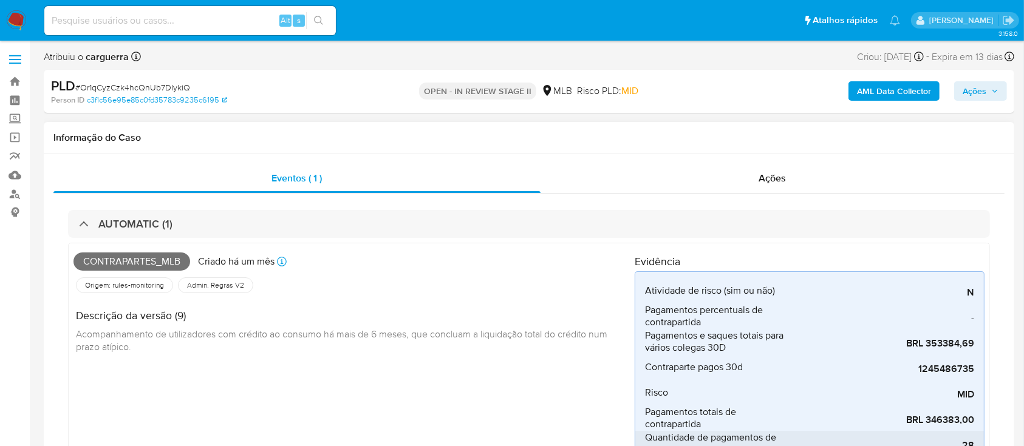 Image resolution: width=1024 pixels, height=446 pixels. I want to click on span: Origem: rules-monitoring, so click(124, 285).